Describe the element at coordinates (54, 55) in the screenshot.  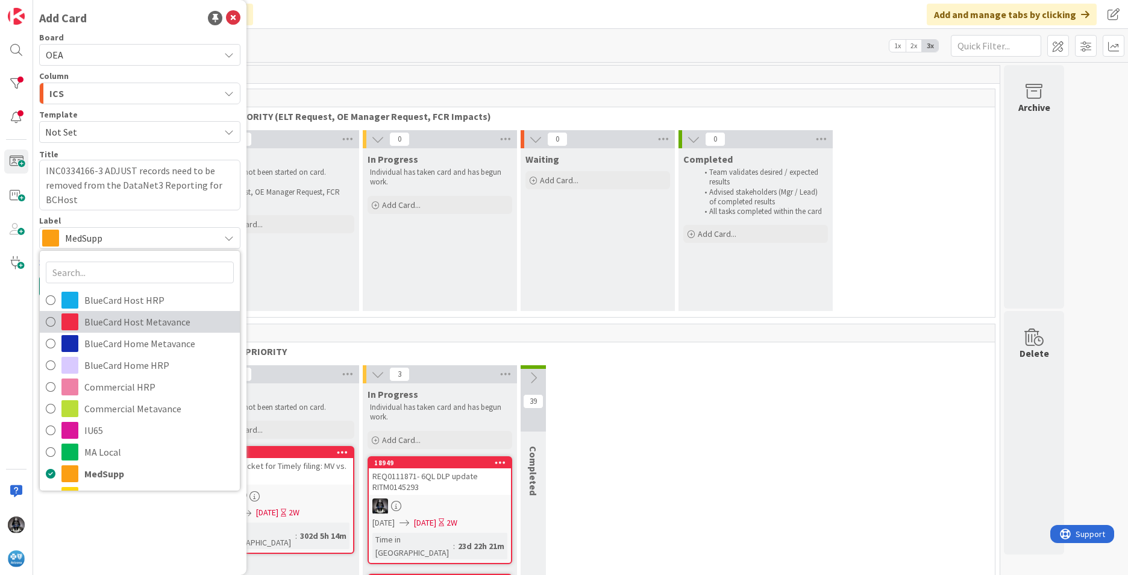
I see `span: OEA` at that location.